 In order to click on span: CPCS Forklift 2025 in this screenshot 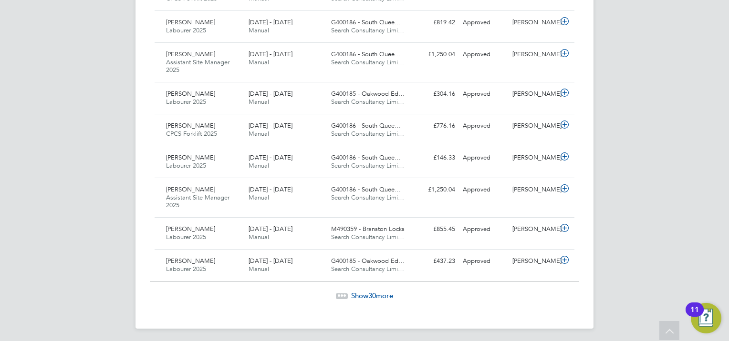, I will do `click(191, 134)`.